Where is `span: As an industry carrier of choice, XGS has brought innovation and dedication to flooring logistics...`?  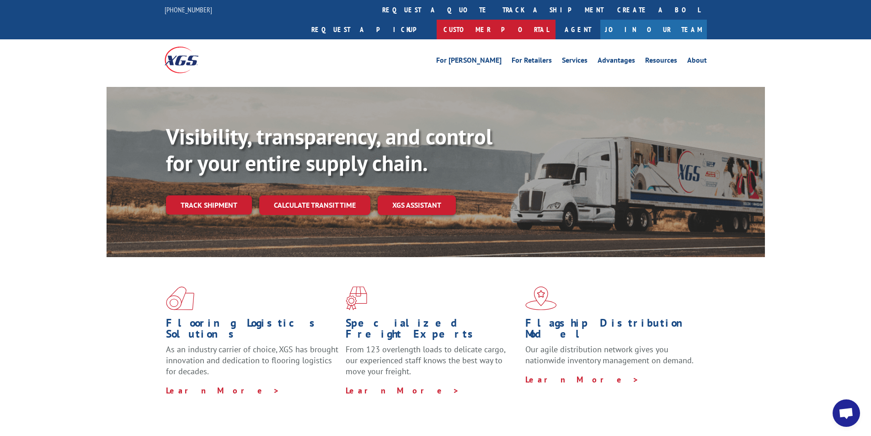
span: As an industry carrier of choice, XGS has brought innovation and dedication to flooring logistics... is located at coordinates (252, 360).